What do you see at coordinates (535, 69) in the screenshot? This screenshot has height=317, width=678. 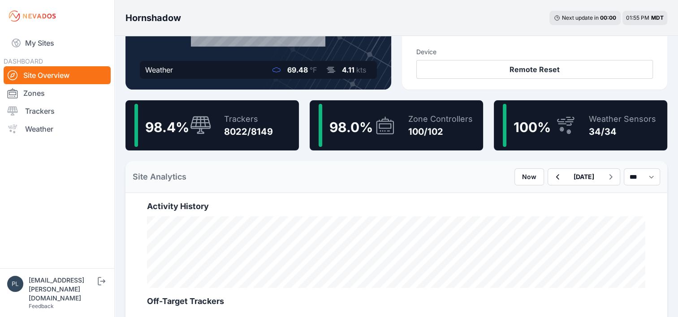 I see `button: Remote Reset` at bounding box center [535, 69].